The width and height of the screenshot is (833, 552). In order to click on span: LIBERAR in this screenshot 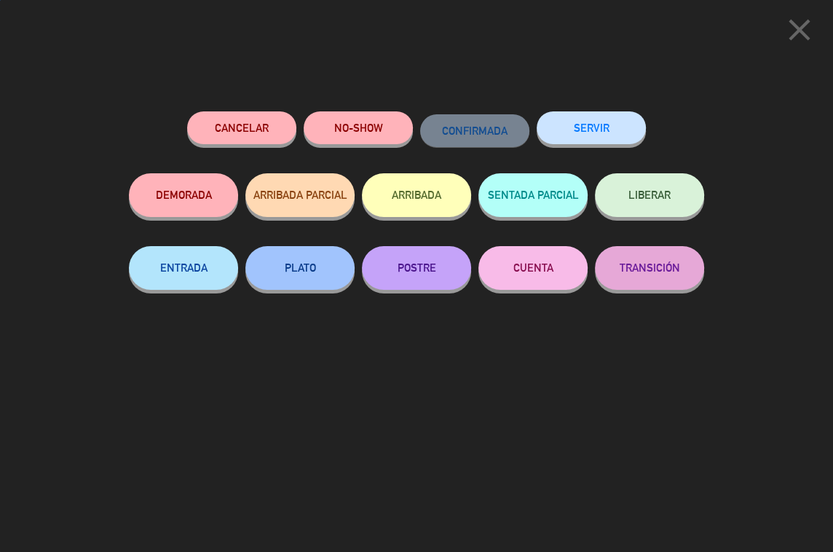, I will do `click(650, 195)`.